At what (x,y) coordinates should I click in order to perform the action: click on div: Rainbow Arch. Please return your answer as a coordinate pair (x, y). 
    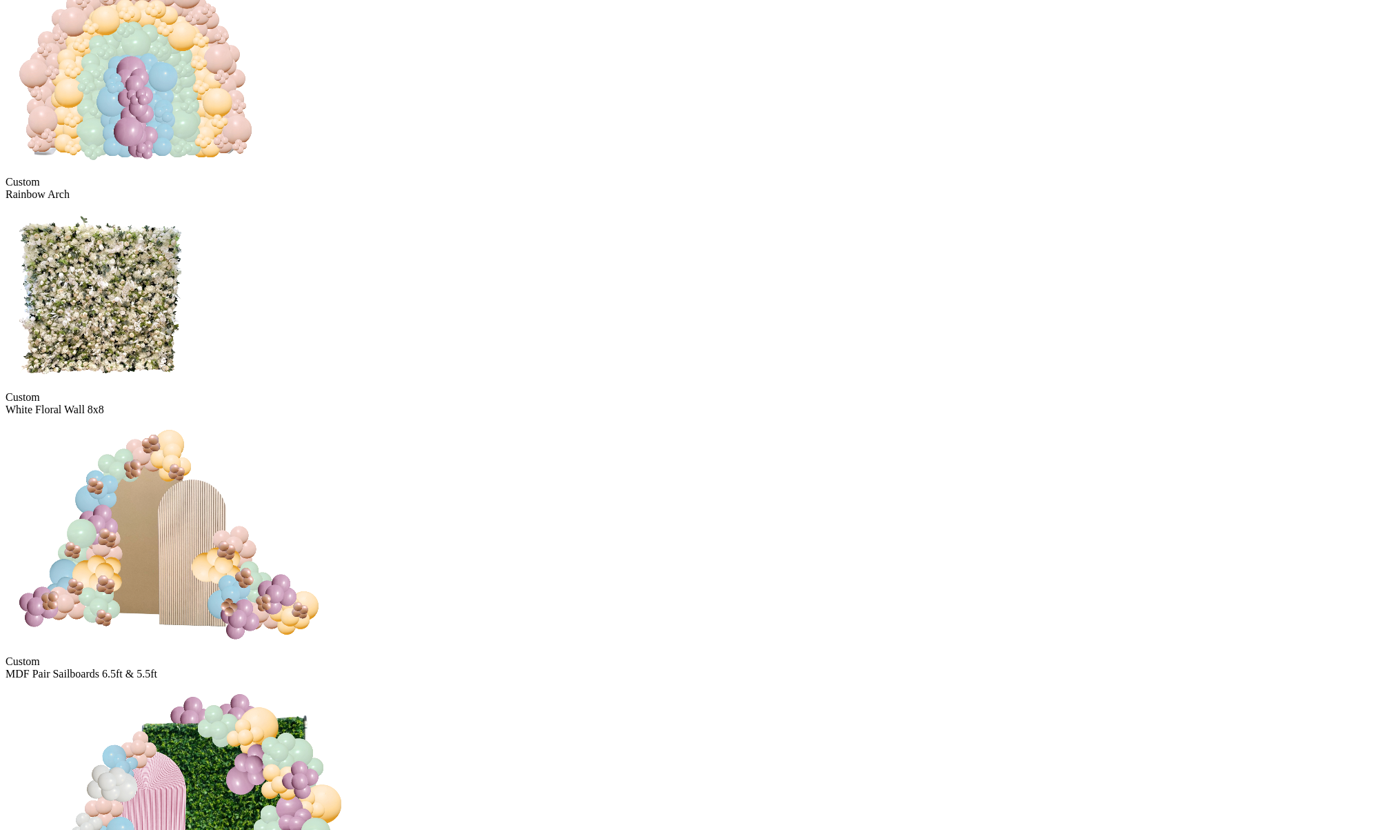
    Looking at the image, I should click on (692, 194).